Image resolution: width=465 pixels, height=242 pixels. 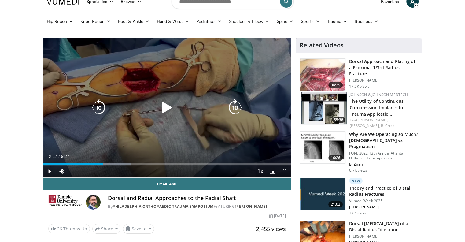 What do you see at coordinates (69, 228) in the screenshot?
I see `a: 26 Thumbs Up` at bounding box center [69, 228].